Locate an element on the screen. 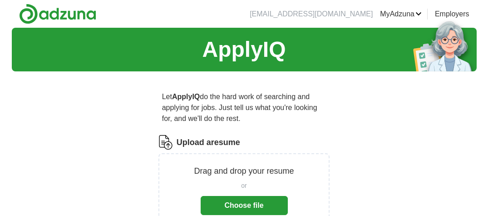 This screenshot has height=216, width=488. label: Upload a resume is located at coordinates (209, 142).